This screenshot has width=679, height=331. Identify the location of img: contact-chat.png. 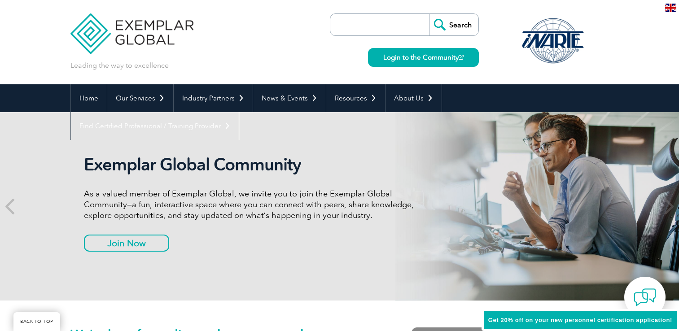
(645, 298).